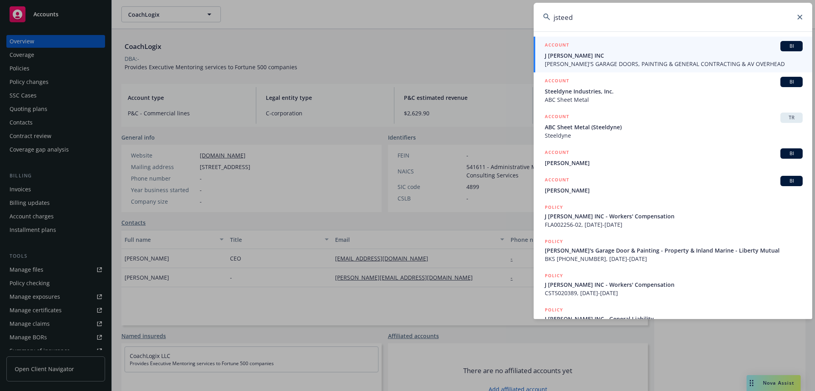  Describe the element at coordinates (674, 91) in the screenshot. I see `span: Steeldyne Industries, Inc.` at that location.